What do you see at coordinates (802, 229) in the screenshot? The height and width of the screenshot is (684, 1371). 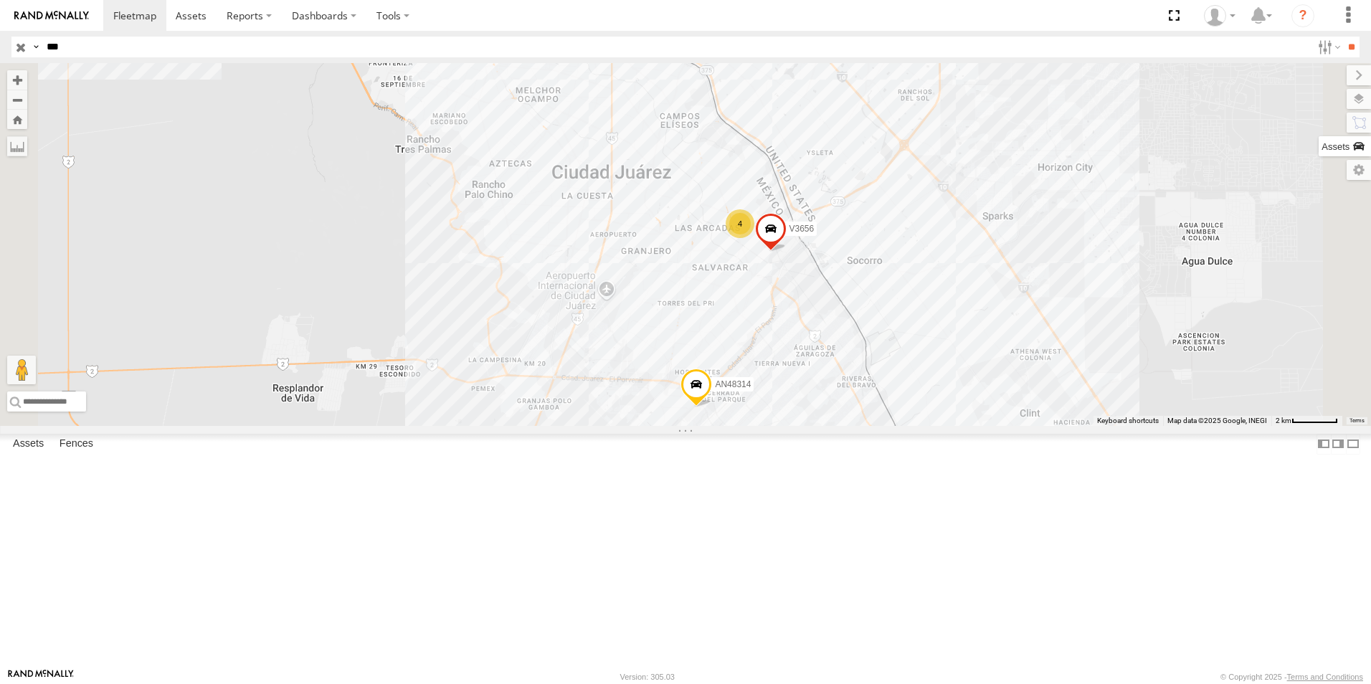 I see `span: V3656` at bounding box center [802, 229].